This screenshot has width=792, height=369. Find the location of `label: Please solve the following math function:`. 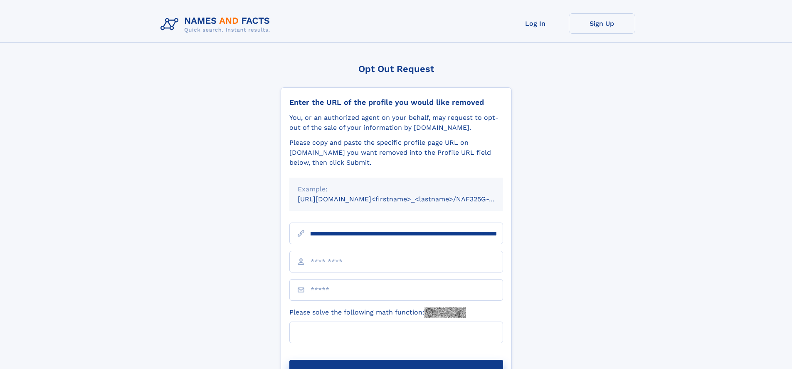

label: Please solve the following math function: is located at coordinates (378, 313).